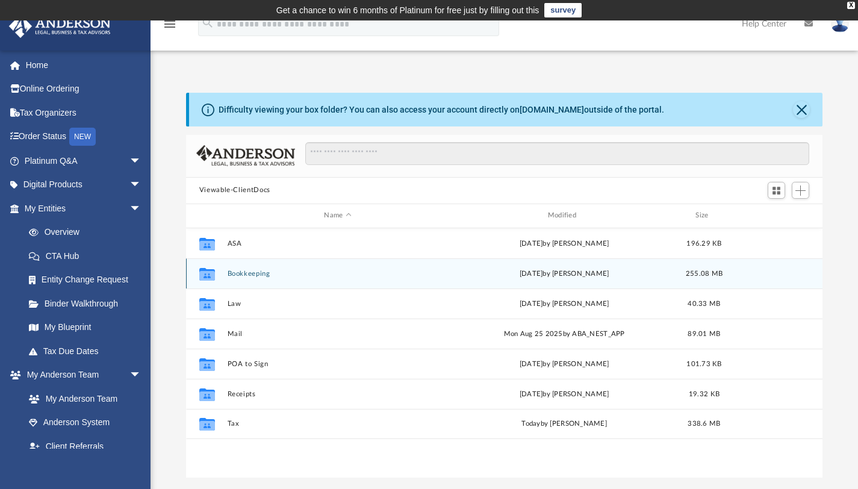  What do you see at coordinates (704, 393) in the screenshot?
I see `span: 19.32 KB` at bounding box center [704, 393].